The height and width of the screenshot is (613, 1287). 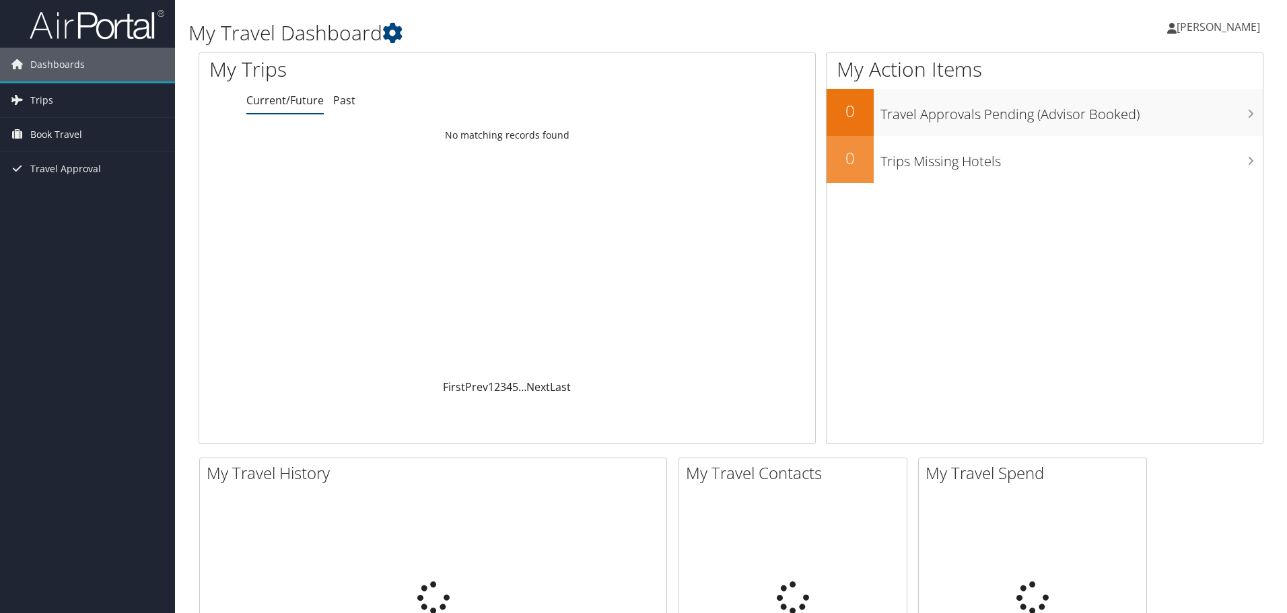 What do you see at coordinates (56, 135) in the screenshot?
I see `span: Book Travel` at bounding box center [56, 135].